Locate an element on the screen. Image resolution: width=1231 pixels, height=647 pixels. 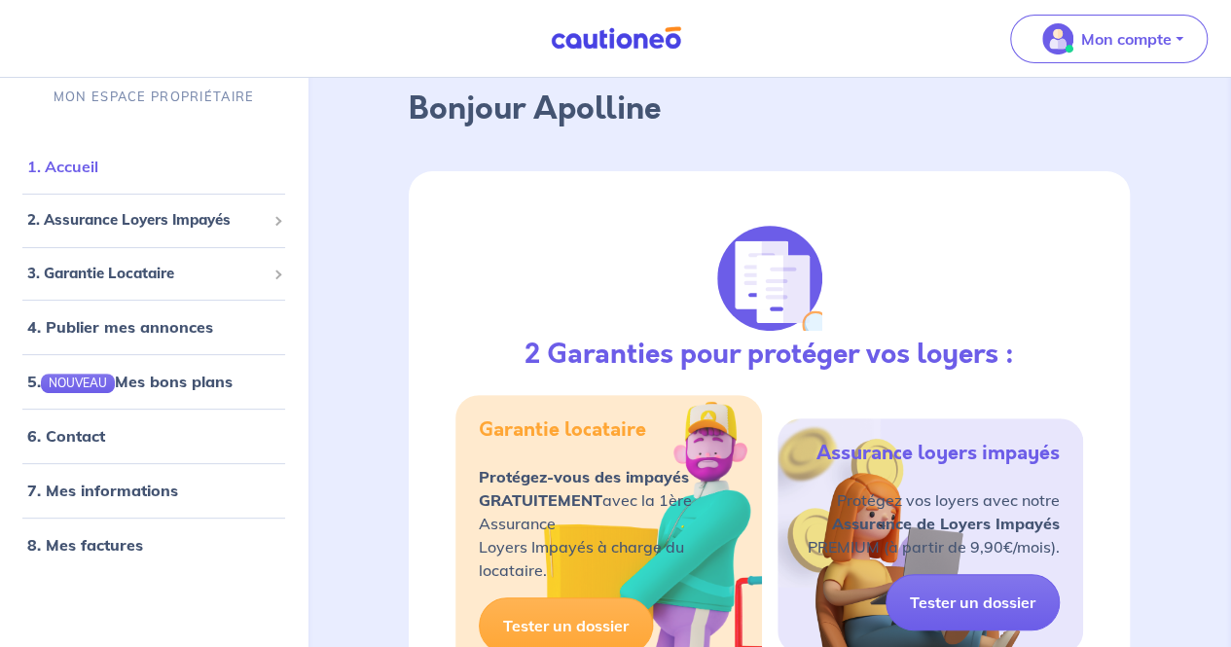
div: 8. Mes factures is located at coordinates (154, 546).